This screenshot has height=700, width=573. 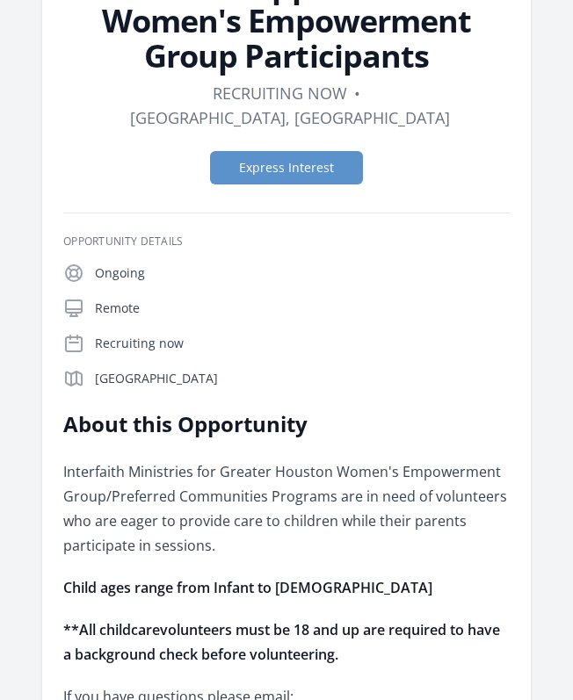 I want to click on strong: **All childcarevolunteers must be 18 and up are required to have a background check before volunt..., so click(x=281, y=642).